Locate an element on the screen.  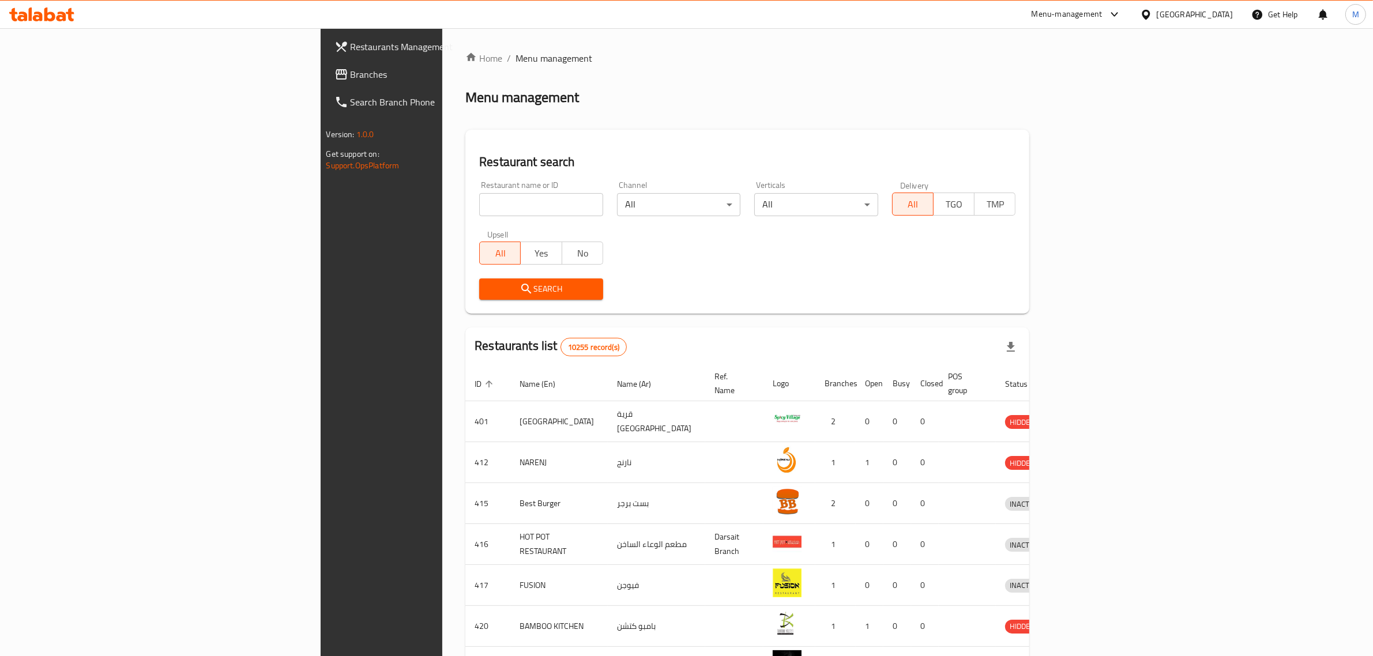
span: Search Branch Phone is located at coordinates (446, 102).